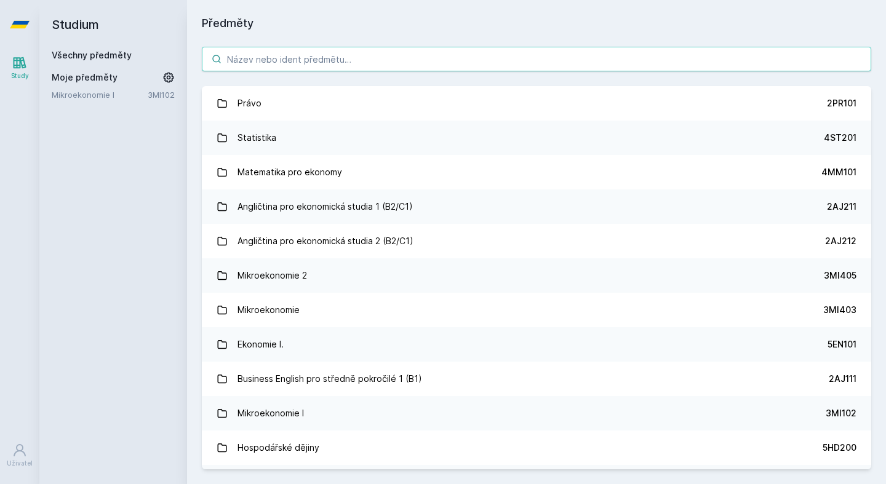 The image size is (886, 484). Describe the element at coordinates (272, 276) in the screenshot. I see `div: Mikroekonomie 2` at that location.